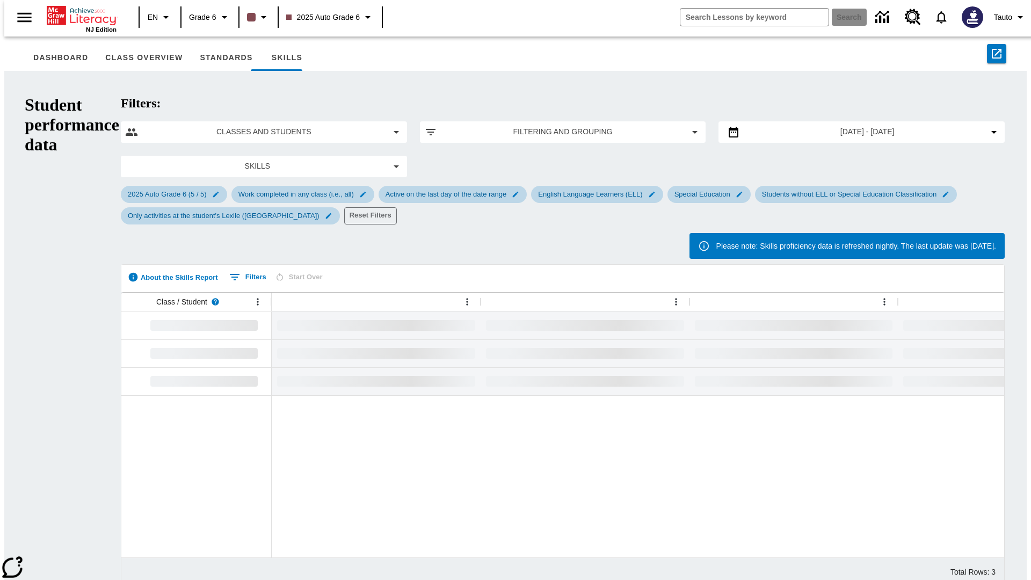  What do you see at coordinates (323, 17) in the screenshot?
I see `span: 2025 Auto Grade 6` at bounding box center [323, 17].